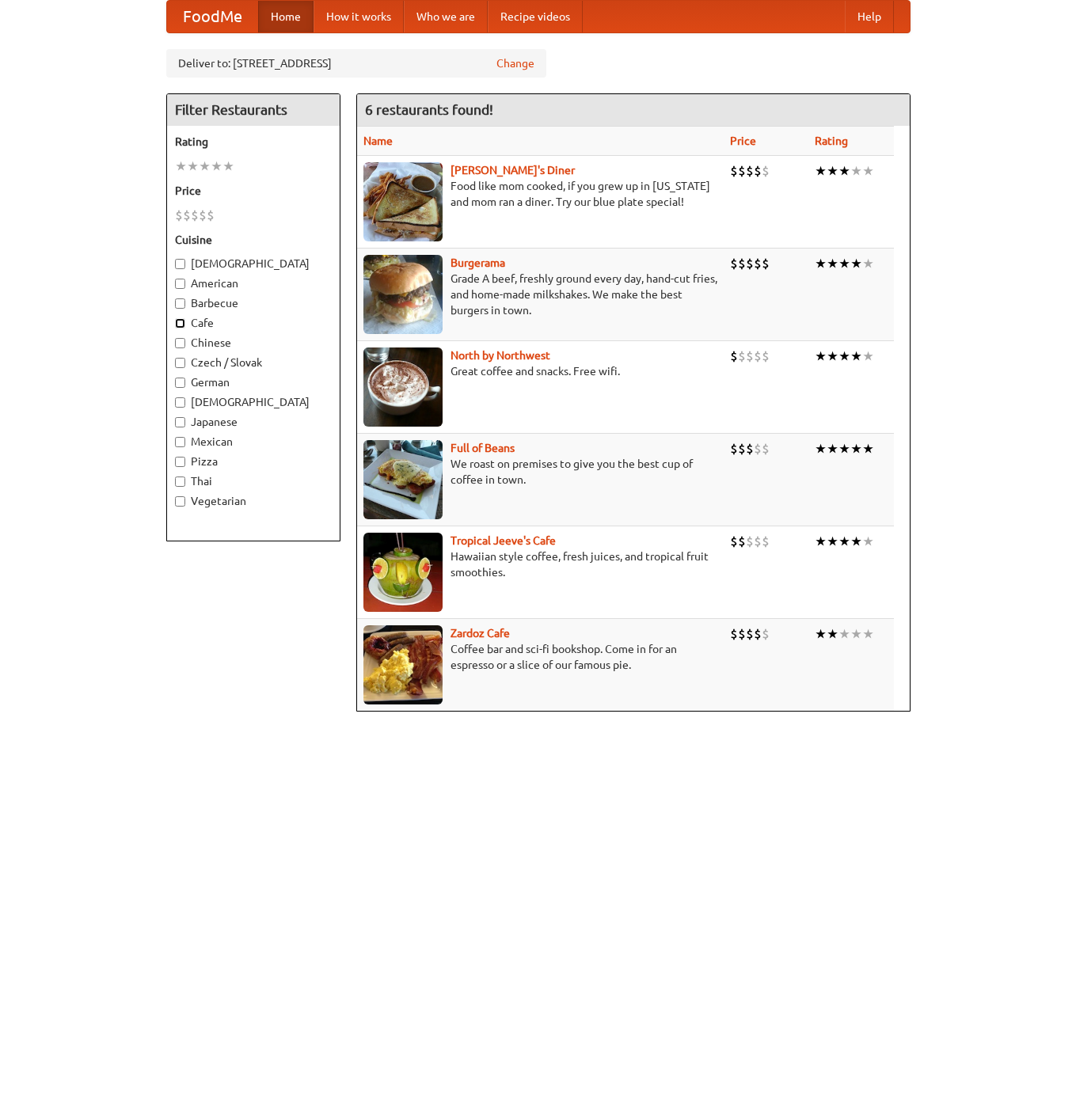 This screenshot has width=1076, height=1120. I want to click on a: Name, so click(378, 141).